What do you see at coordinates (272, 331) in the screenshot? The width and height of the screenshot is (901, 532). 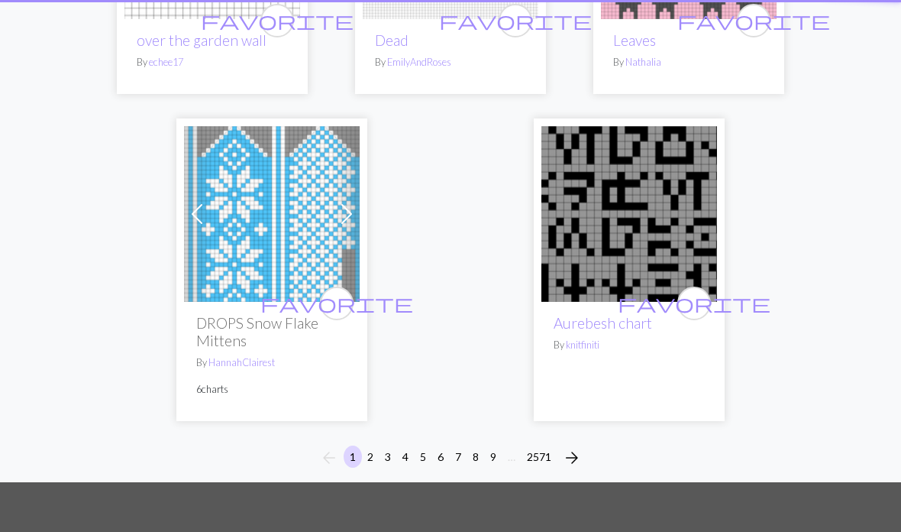 I see `h2: DROPS Snow Flake Mittens` at bounding box center [272, 331].